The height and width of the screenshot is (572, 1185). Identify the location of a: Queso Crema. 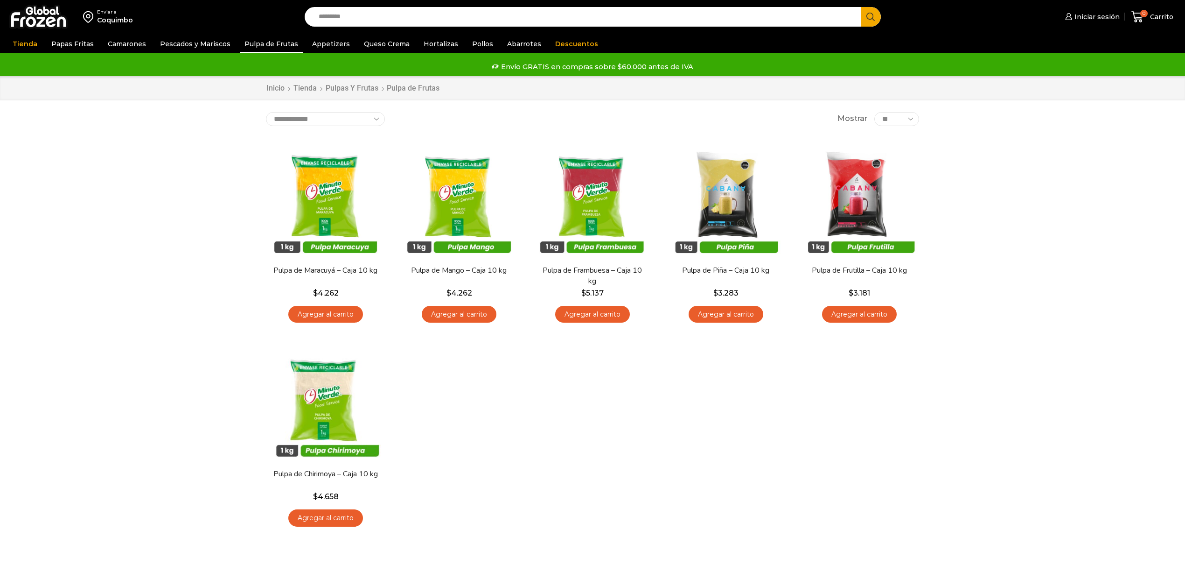
(387, 44).